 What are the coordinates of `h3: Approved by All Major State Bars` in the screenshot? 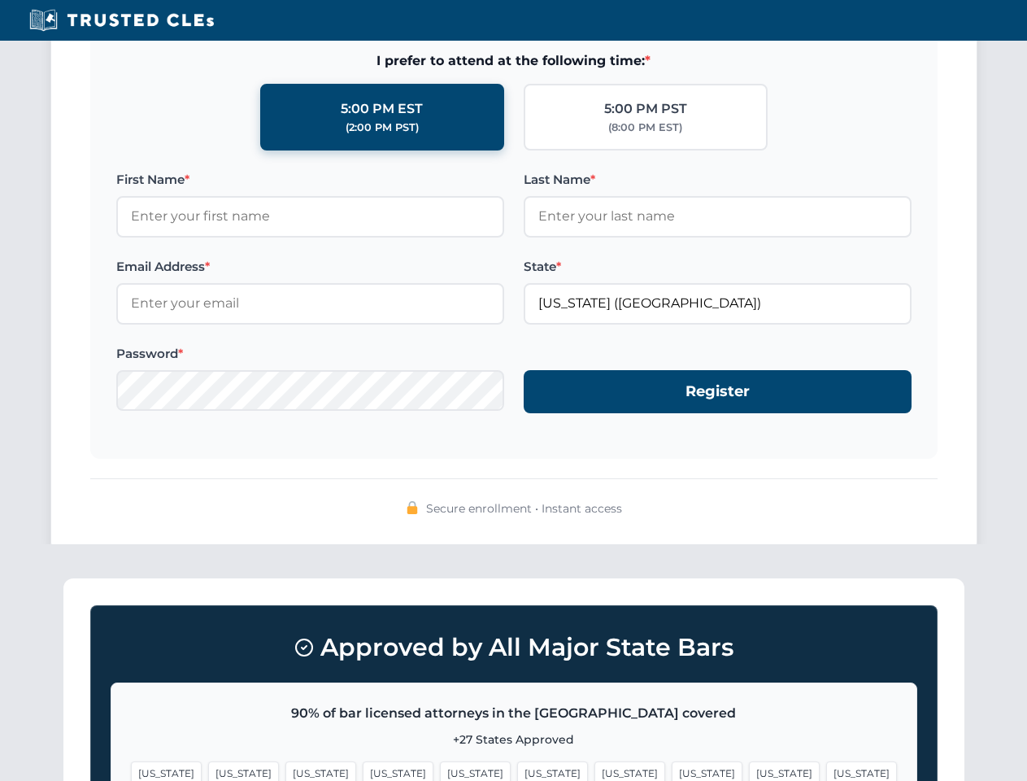 It's located at (514, 647).